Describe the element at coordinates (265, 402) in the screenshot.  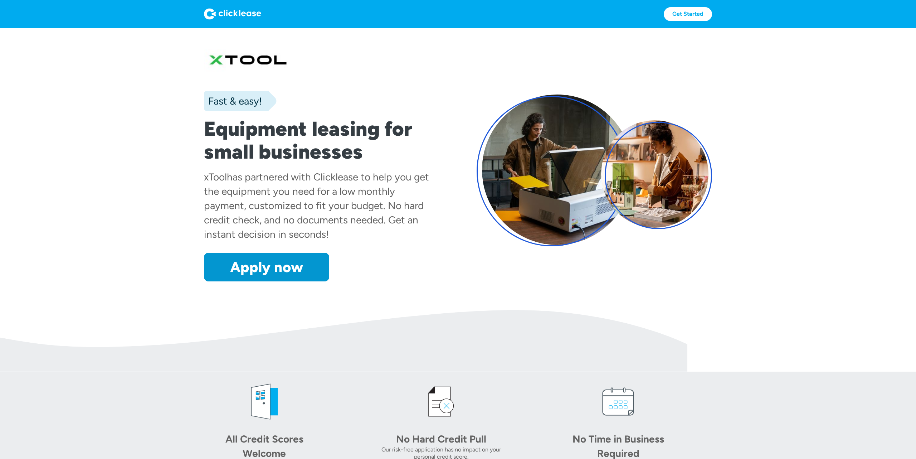
I see `img: welcome icon` at that location.